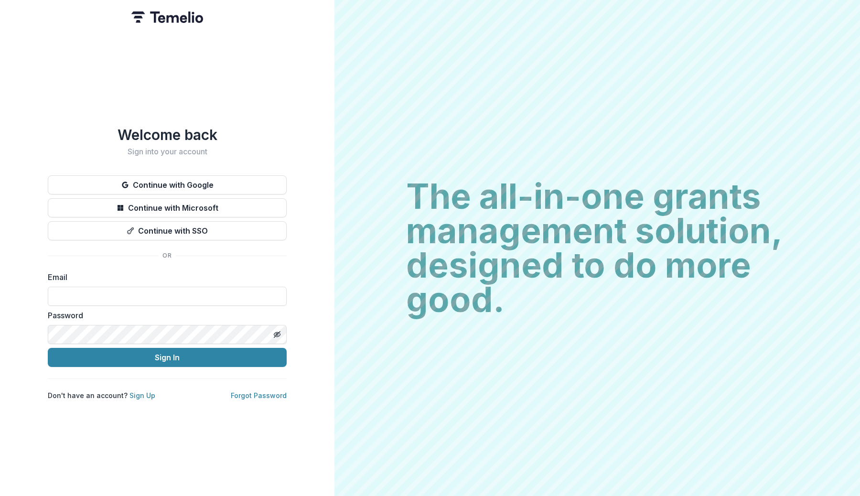 This screenshot has width=860, height=496. I want to click on a: Forgot Password, so click(259, 395).